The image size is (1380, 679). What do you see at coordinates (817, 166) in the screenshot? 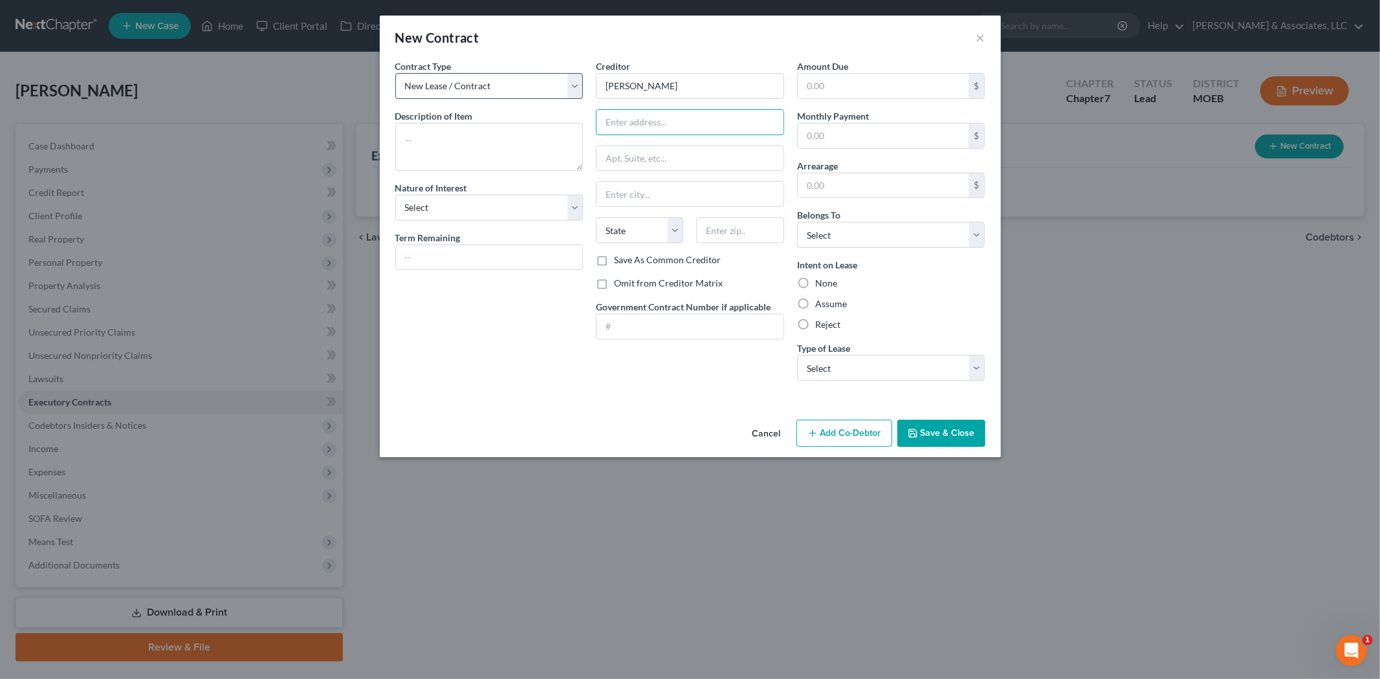
I see `label: Arrearage` at bounding box center [817, 166].